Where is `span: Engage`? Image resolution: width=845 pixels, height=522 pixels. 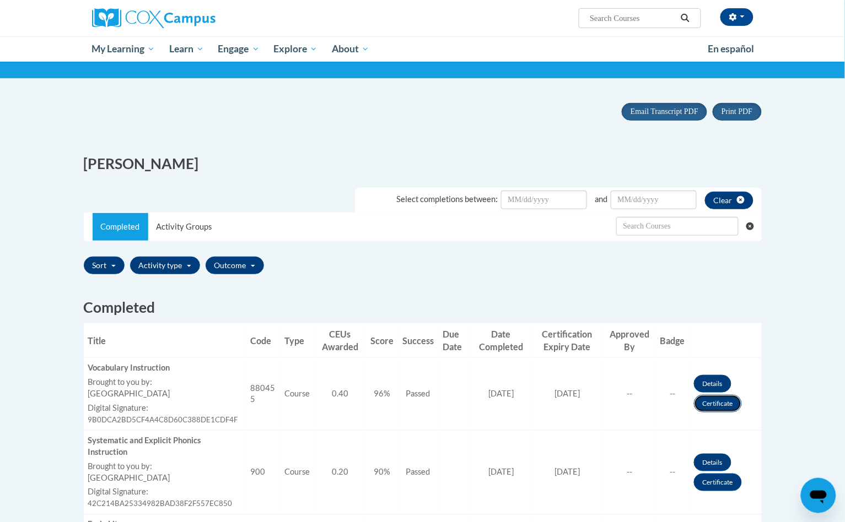 span: Engage is located at coordinates (239, 49).